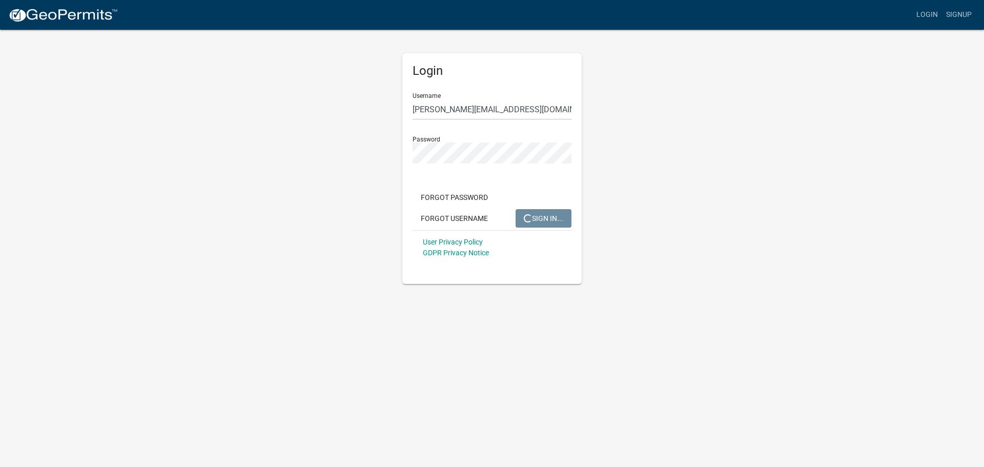  What do you see at coordinates (454, 197) in the screenshot?
I see `button: Forgot Password` at bounding box center [454, 197].